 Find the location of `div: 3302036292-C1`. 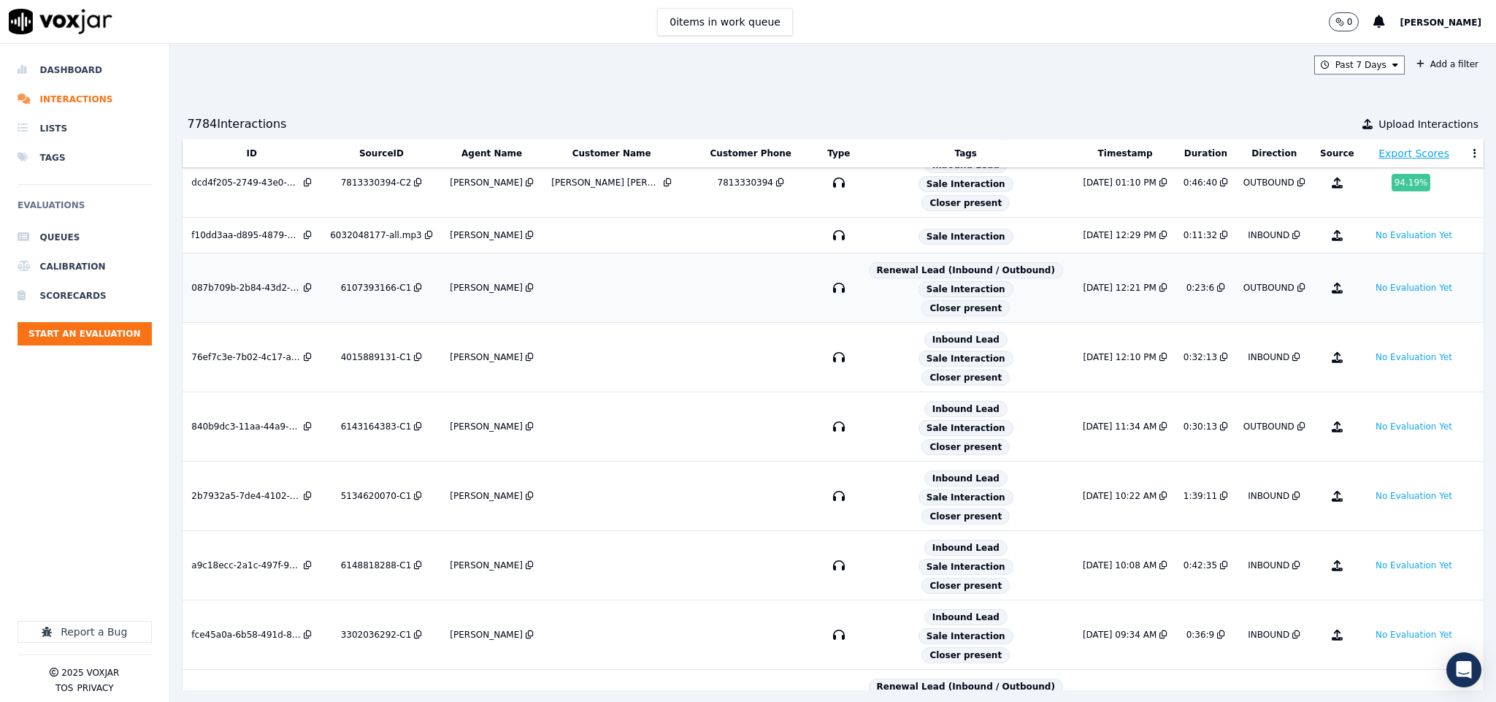

div: 3302036292-C1 is located at coordinates (376, 634).